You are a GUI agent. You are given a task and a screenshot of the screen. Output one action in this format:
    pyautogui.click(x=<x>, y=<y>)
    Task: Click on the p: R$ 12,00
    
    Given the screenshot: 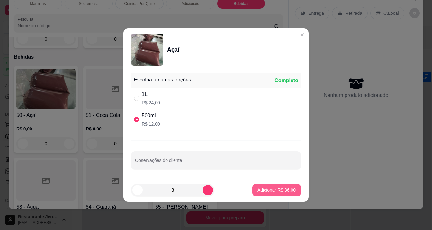 What is the action you would take?
    pyautogui.click(x=151, y=124)
    